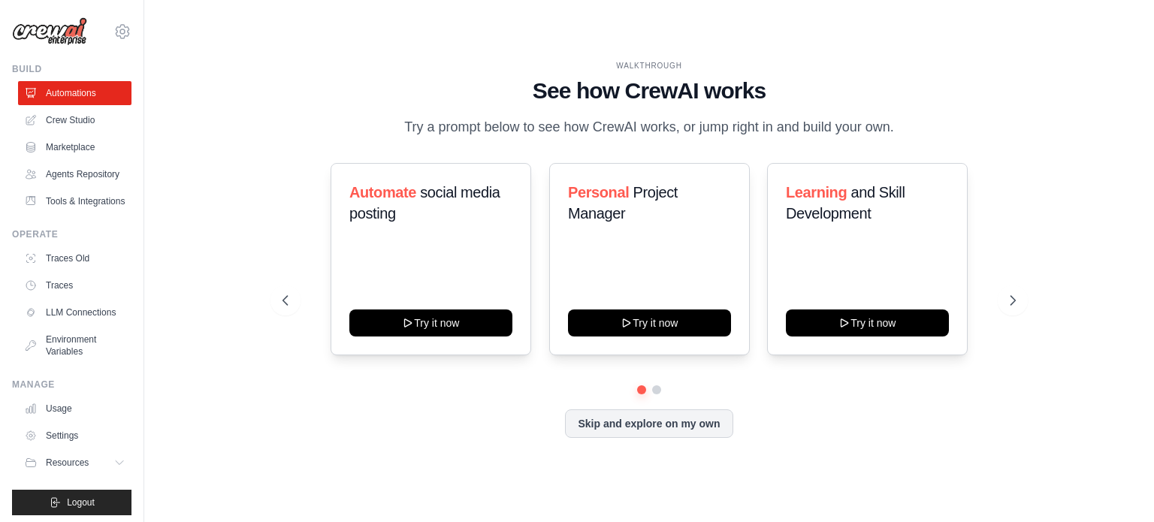  Describe the element at coordinates (74, 147) in the screenshot. I see `a: Marketplace` at that location.